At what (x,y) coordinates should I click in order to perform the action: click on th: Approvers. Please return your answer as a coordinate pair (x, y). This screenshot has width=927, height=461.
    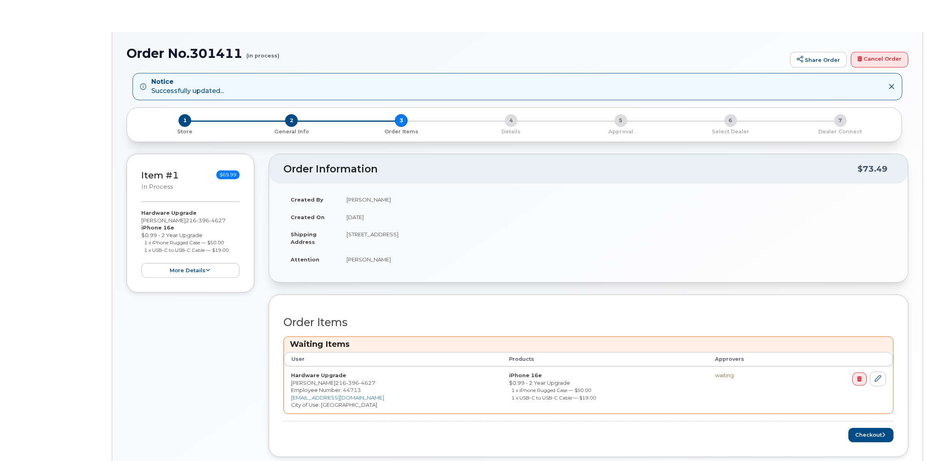
    Looking at the image, I should click on (752, 359).